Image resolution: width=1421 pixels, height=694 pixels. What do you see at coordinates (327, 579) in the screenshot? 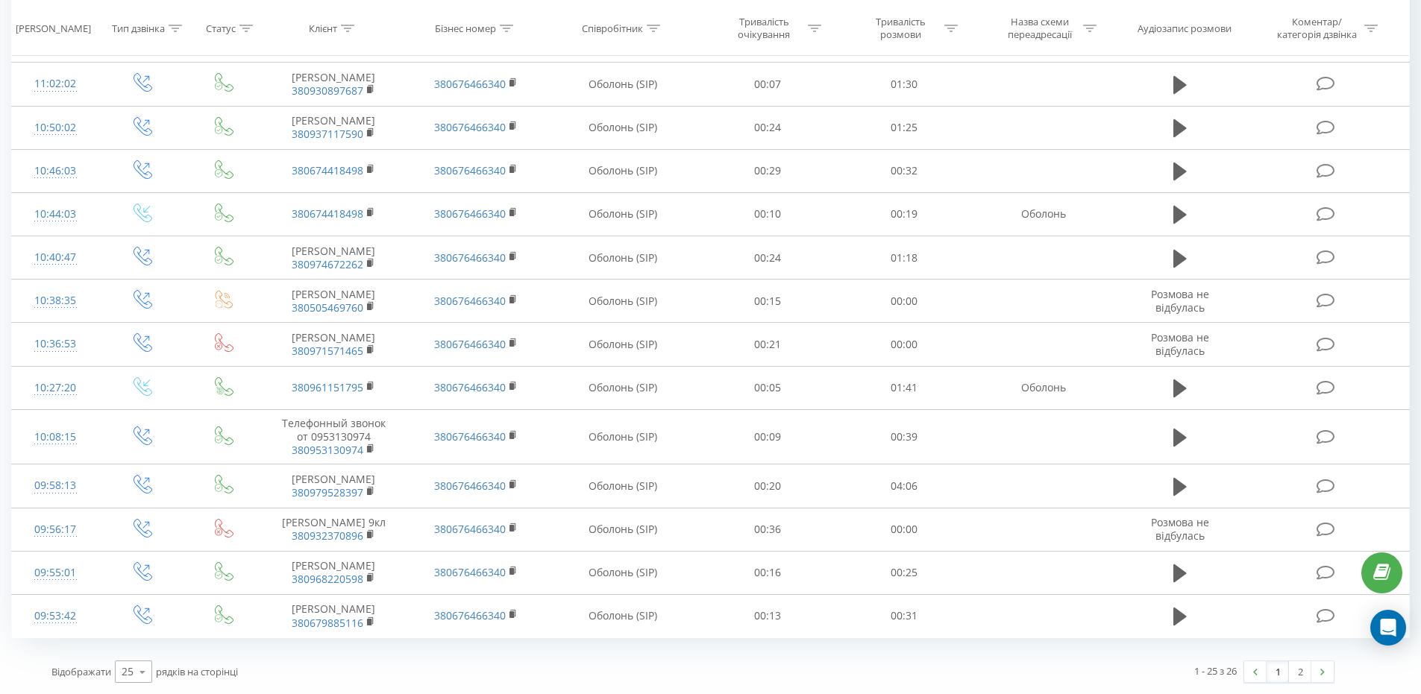
I see `a: 380968220598` at bounding box center [327, 579].